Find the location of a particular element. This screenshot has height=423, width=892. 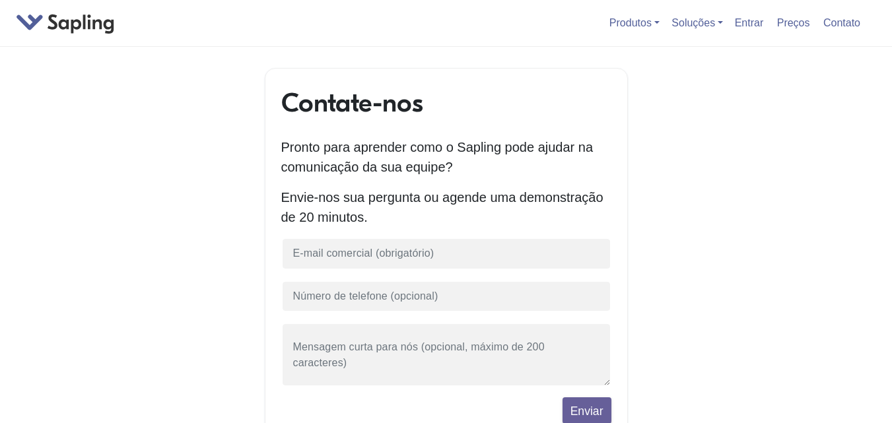

input: E-mail comercial (obrigatório) is located at coordinates (446, 253).